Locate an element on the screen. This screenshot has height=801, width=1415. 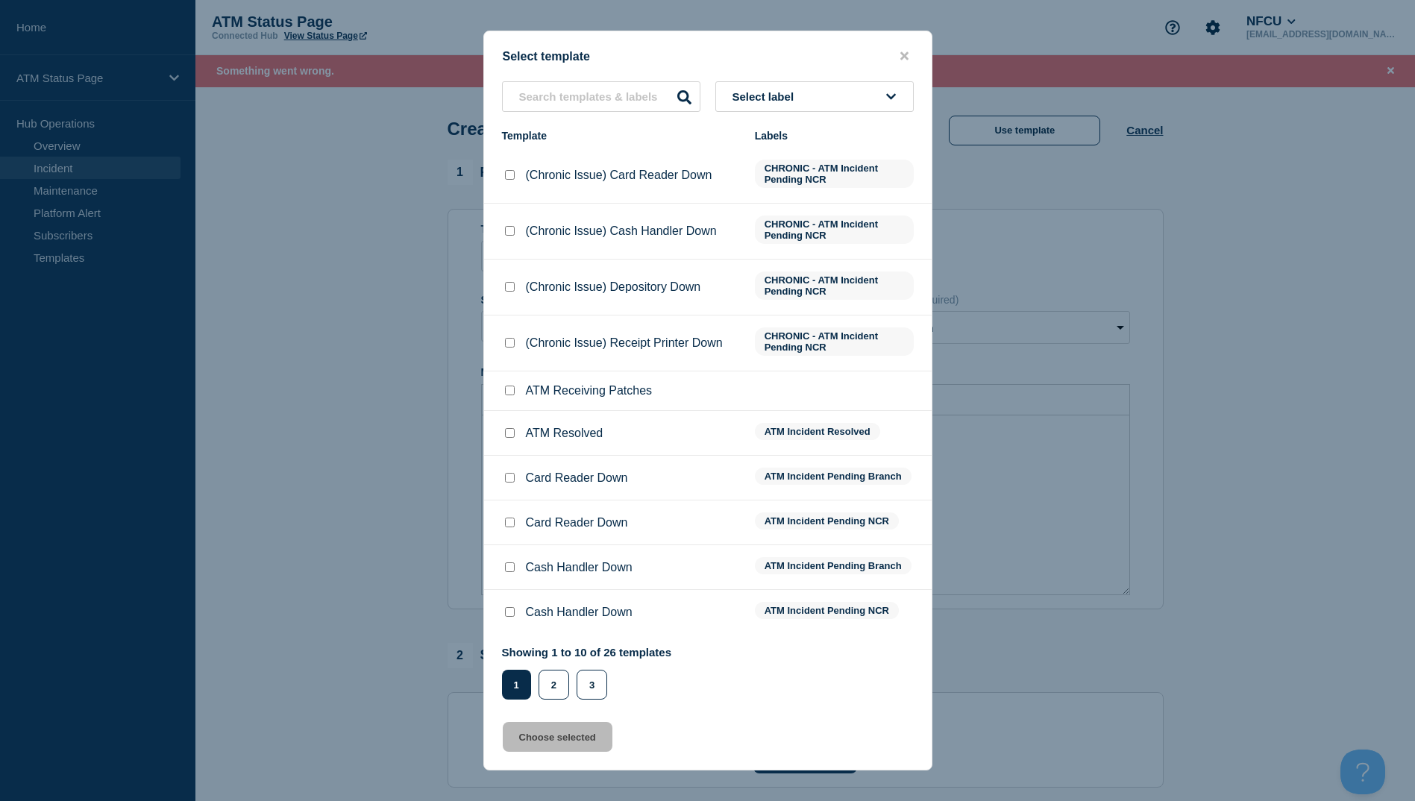
span: ATM Incident Resolved is located at coordinates (818, 431).